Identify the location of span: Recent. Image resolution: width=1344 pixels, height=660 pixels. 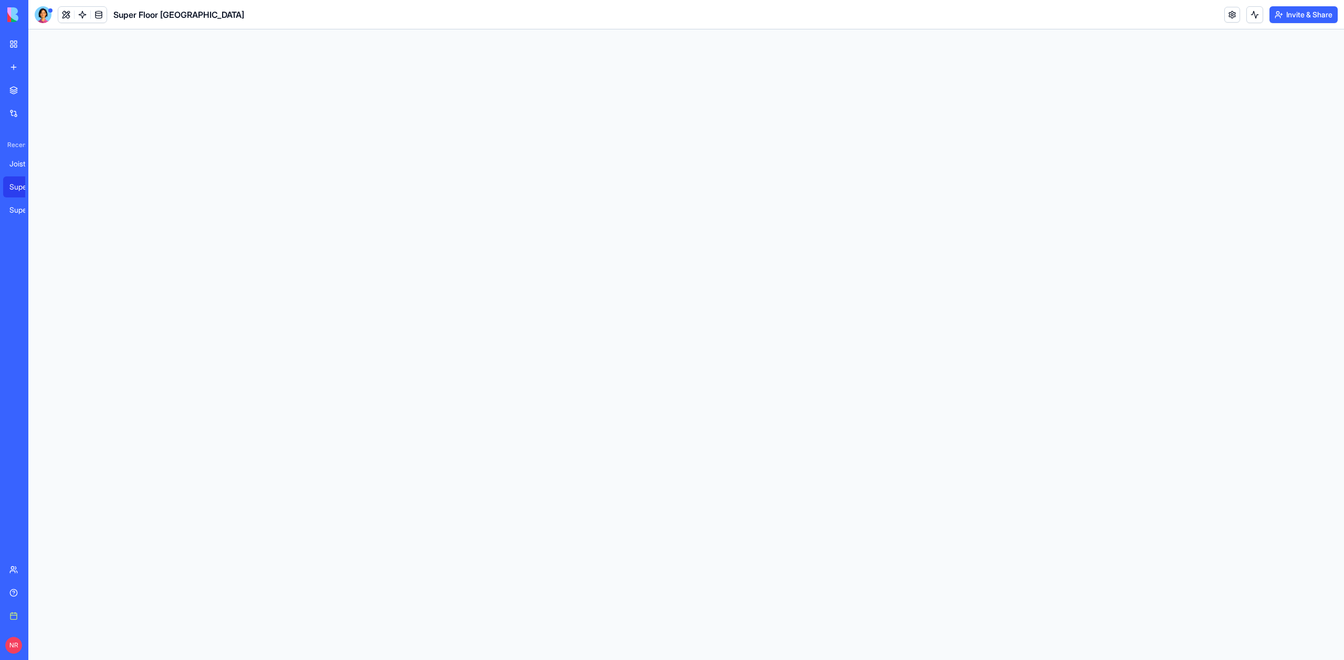
(14, 145).